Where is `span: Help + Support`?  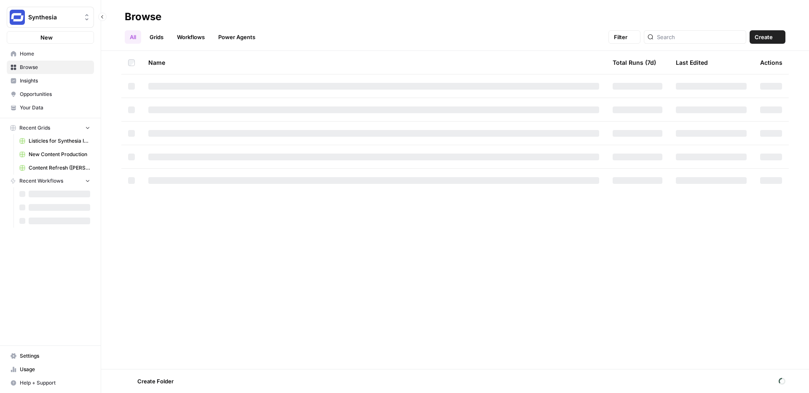
span: Help + Support is located at coordinates (55, 383).